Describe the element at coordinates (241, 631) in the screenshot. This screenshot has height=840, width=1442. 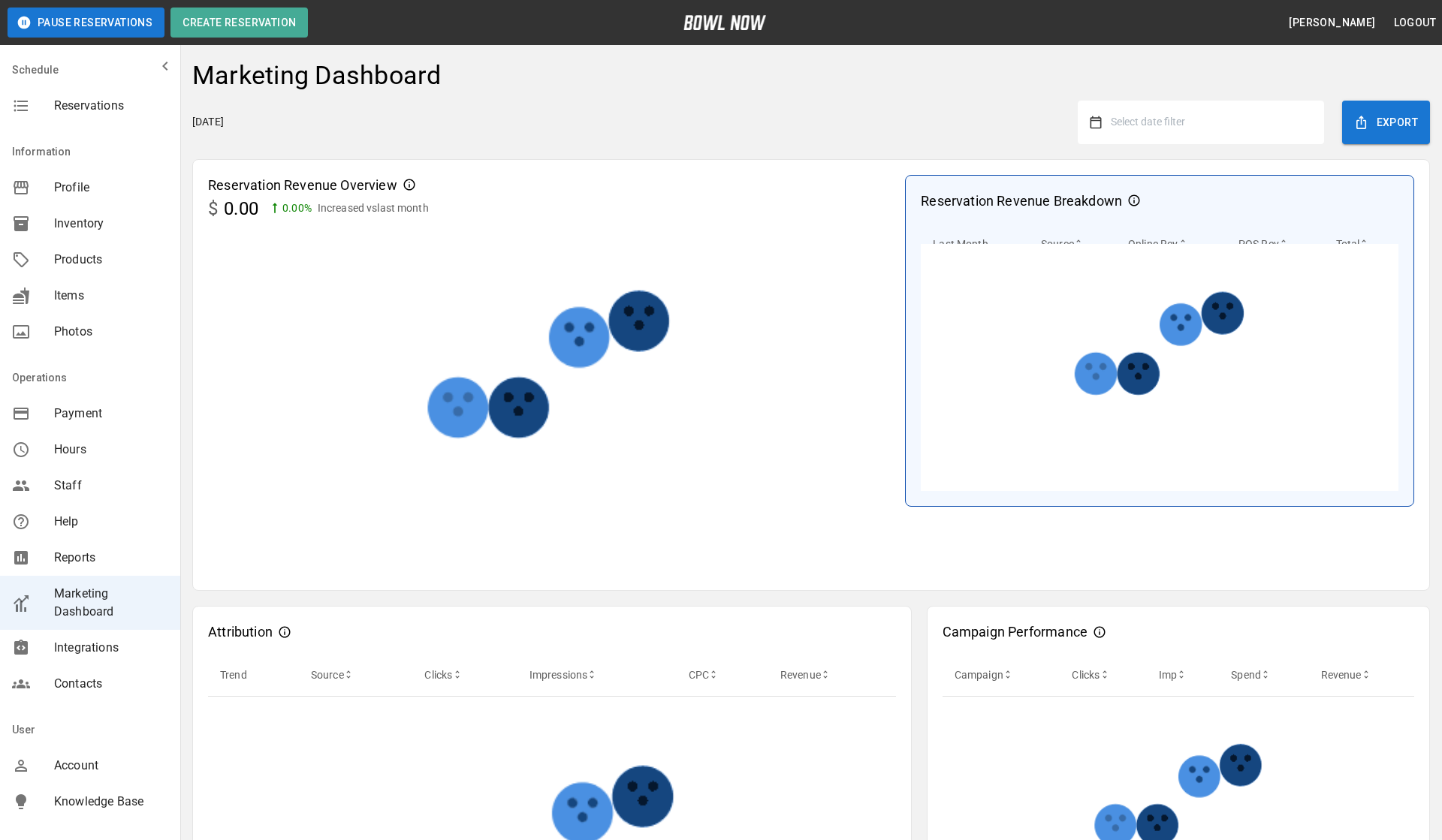
I see `p: Attribution` at that location.